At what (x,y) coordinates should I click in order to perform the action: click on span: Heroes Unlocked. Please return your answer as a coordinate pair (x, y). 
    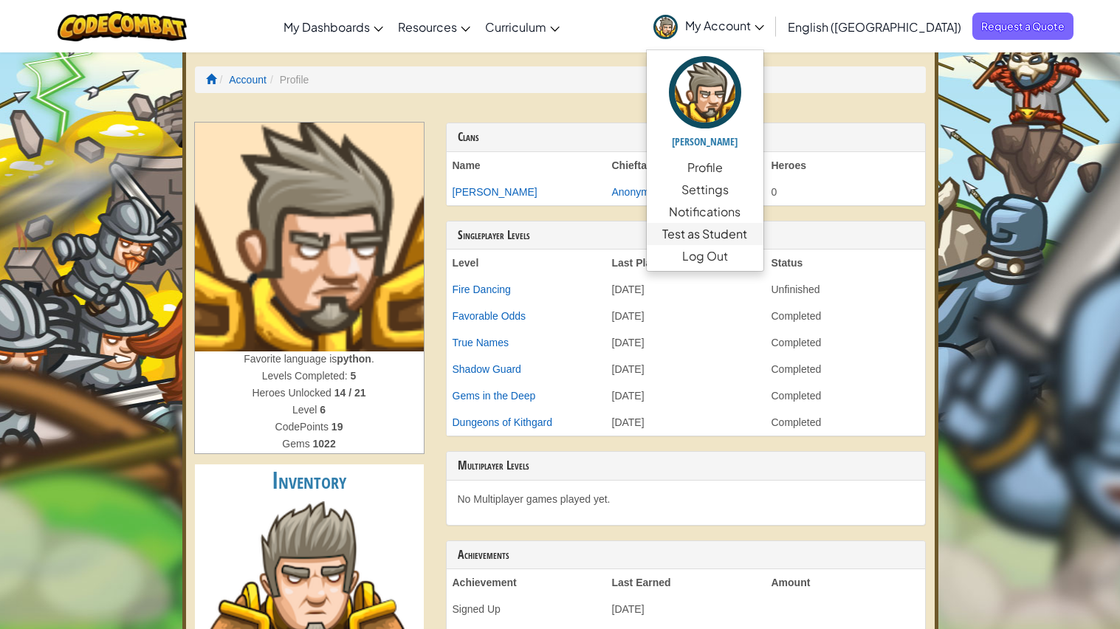
    Looking at the image, I should click on (292, 393).